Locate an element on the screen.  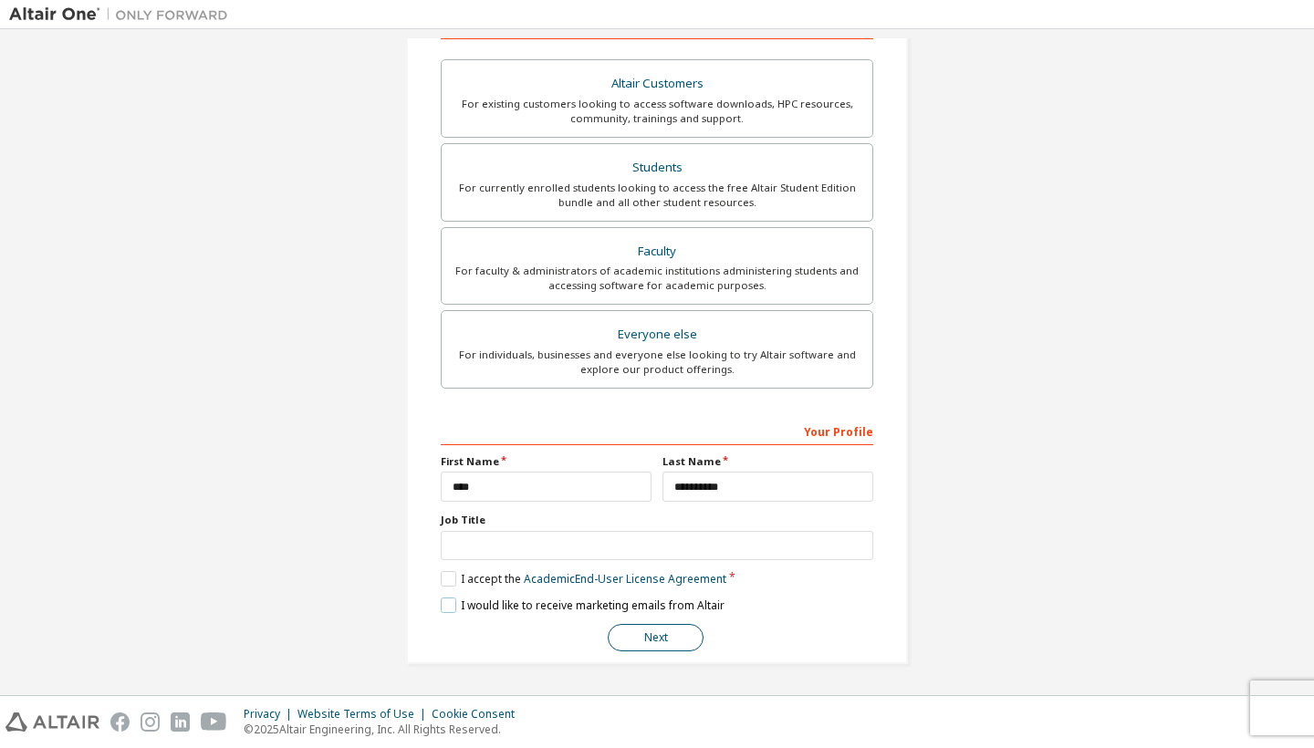
div: Students is located at coordinates (657, 168).